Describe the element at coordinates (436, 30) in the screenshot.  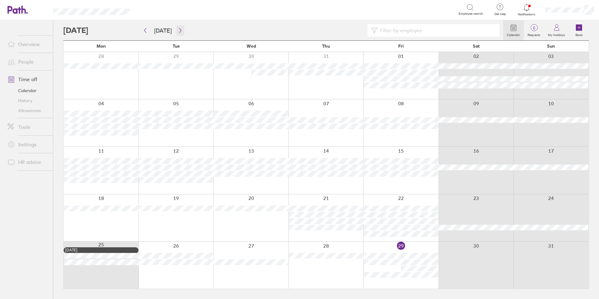
I see `input: Filter by employee` at that location.